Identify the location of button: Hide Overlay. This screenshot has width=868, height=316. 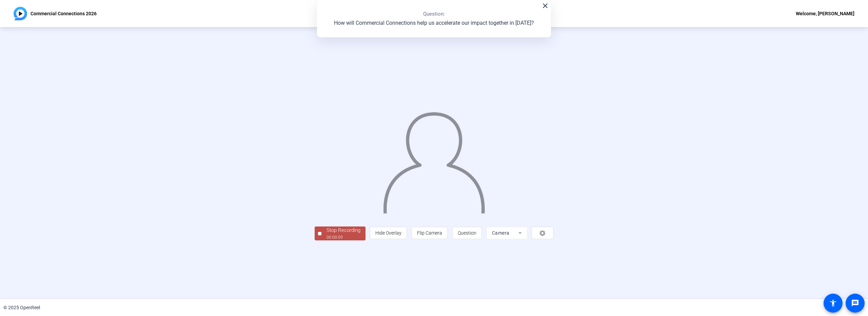
(388, 233).